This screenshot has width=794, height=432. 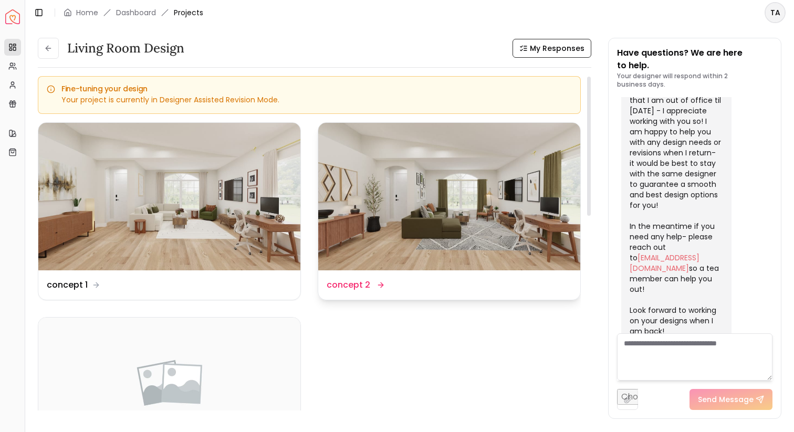 What do you see at coordinates (133, 13) in the screenshot?
I see `nav: breadcrumb` at bounding box center [133, 13].